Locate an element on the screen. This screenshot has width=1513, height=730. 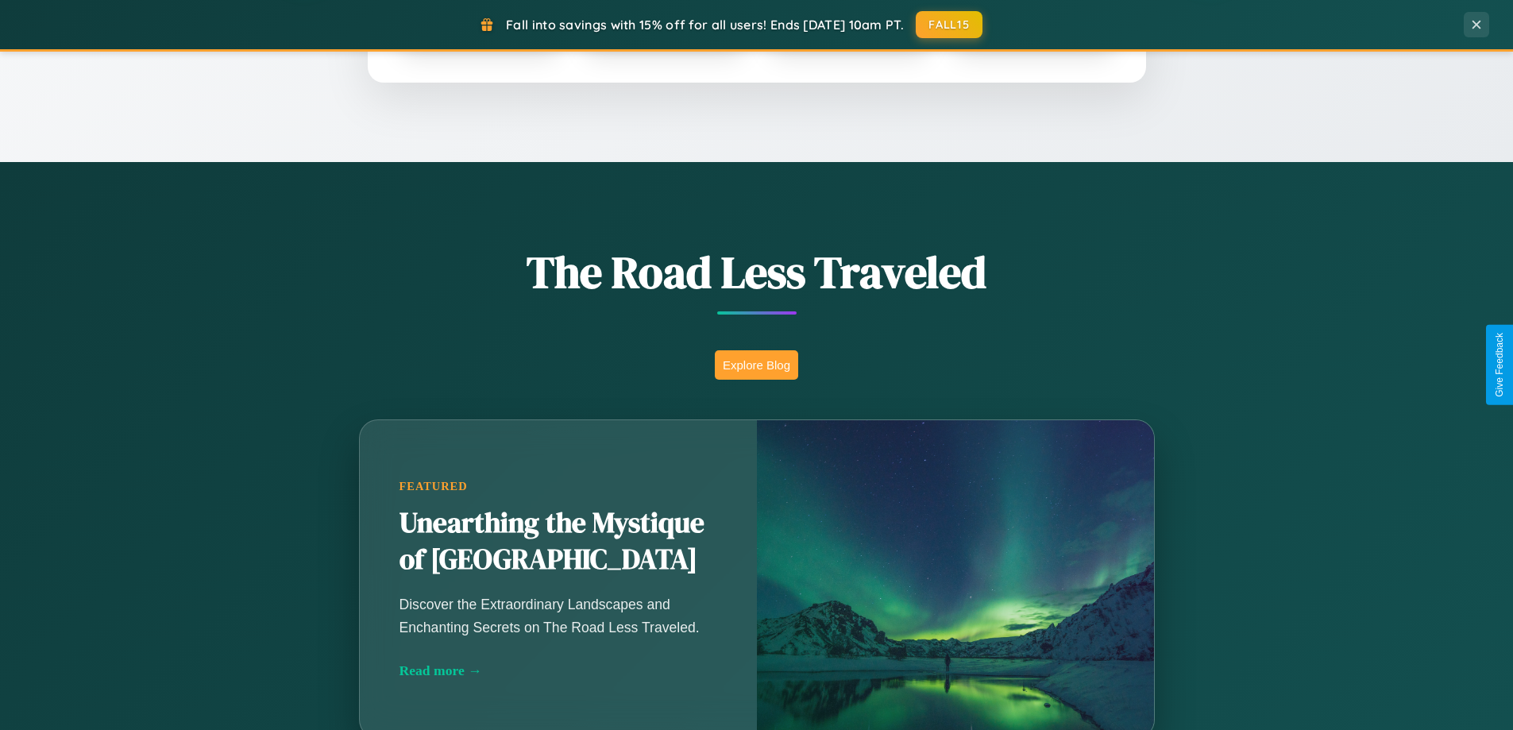
div: Featured is located at coordinates (558, 486).